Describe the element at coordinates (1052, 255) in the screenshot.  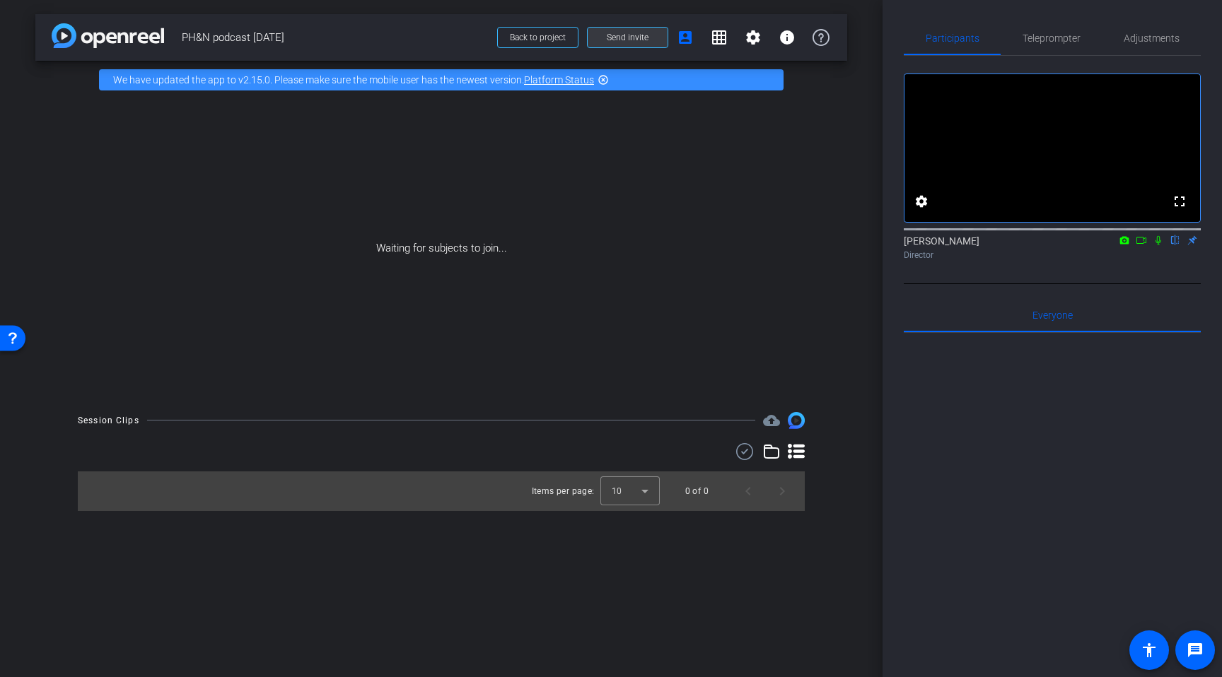
I see `div: Director` at that location.